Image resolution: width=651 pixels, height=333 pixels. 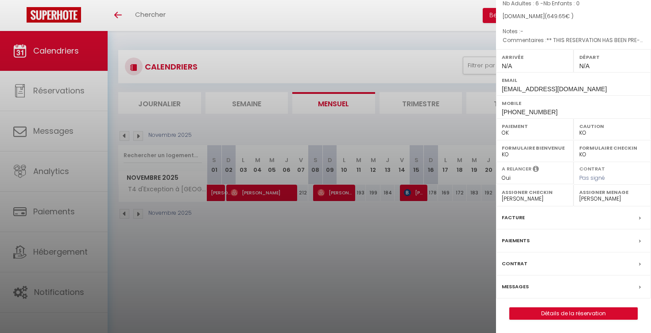 I want to click on label: A relancer, so click(x=517, y=169).